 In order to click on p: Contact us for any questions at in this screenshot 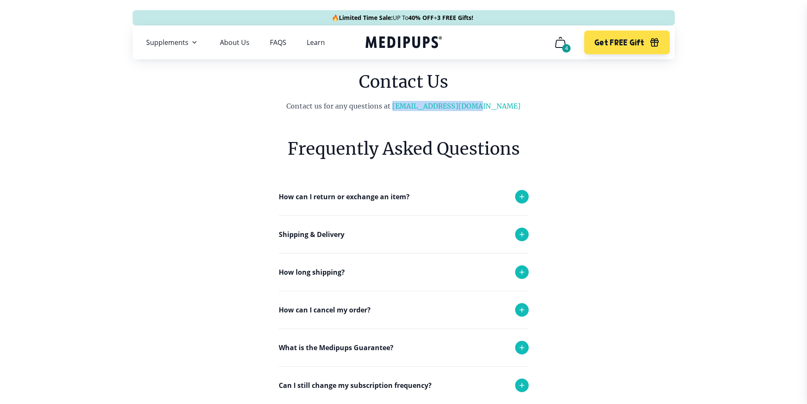, I will do `click(404, 106)`.